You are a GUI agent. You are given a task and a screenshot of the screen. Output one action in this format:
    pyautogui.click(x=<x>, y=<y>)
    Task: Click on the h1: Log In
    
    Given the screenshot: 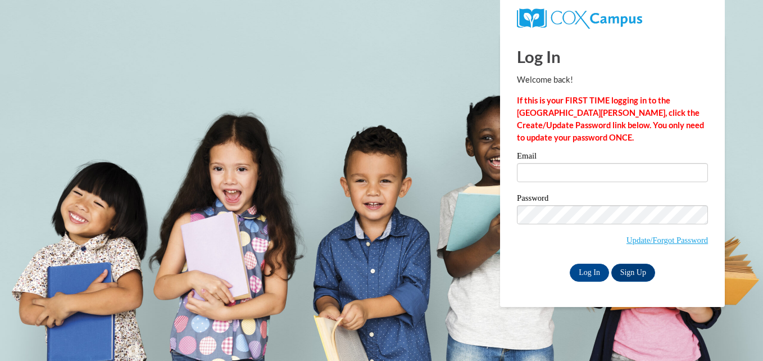 What is the action you would take?
    pyautogui.click(x=612, y=56)
    